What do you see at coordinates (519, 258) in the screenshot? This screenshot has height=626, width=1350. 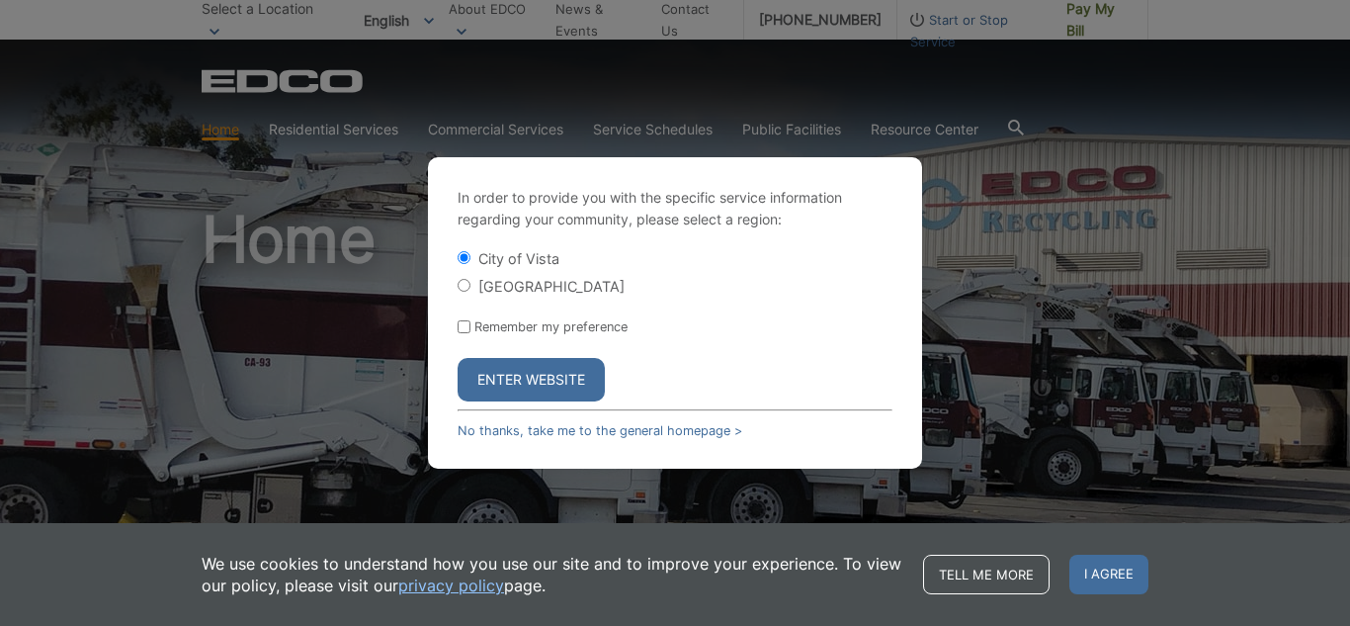 I see `label: City of Vista` at bounding box center [519, 258].